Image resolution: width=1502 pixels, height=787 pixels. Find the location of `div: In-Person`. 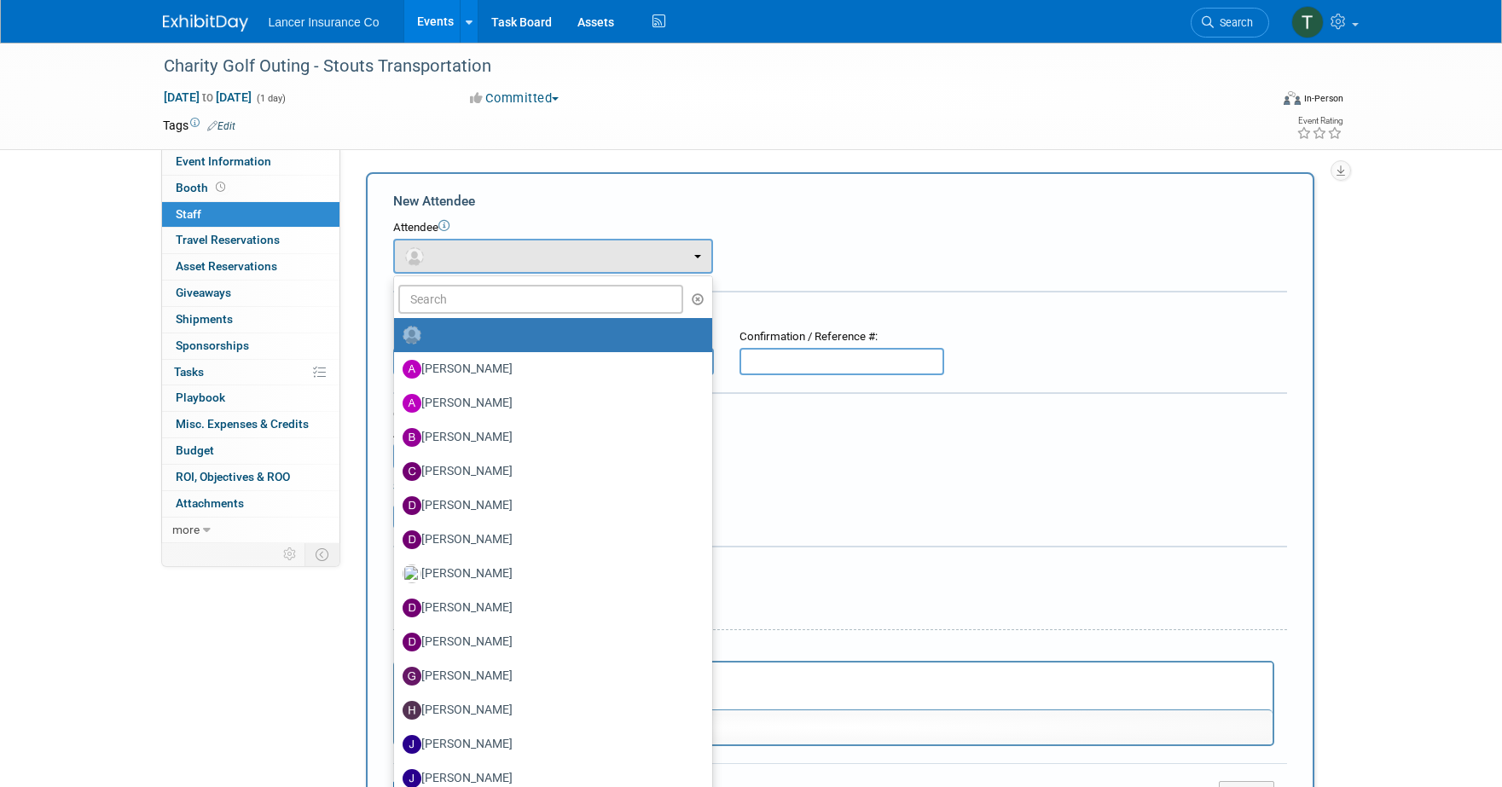

div: In-Person is located at coordinates (1323, 98).